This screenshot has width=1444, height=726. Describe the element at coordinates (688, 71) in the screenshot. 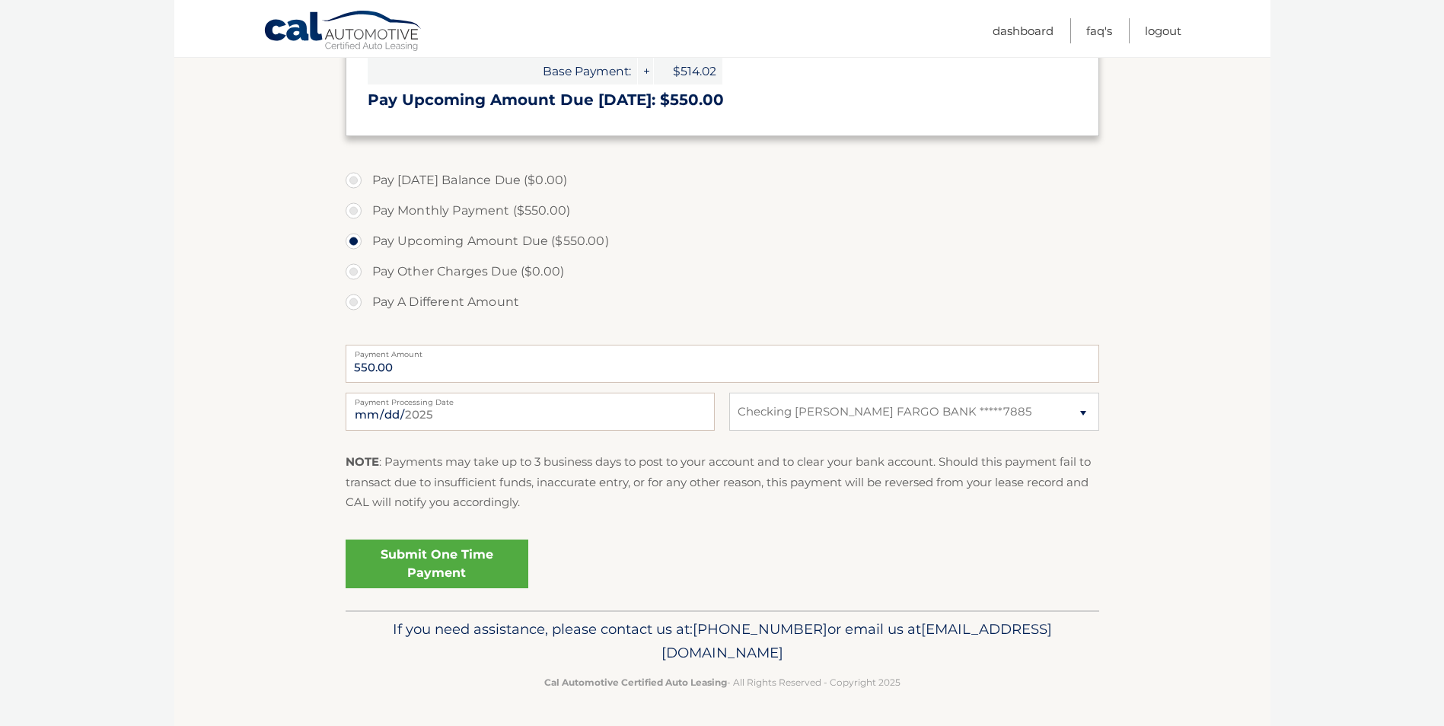

I see `span: $514.02` at that location.